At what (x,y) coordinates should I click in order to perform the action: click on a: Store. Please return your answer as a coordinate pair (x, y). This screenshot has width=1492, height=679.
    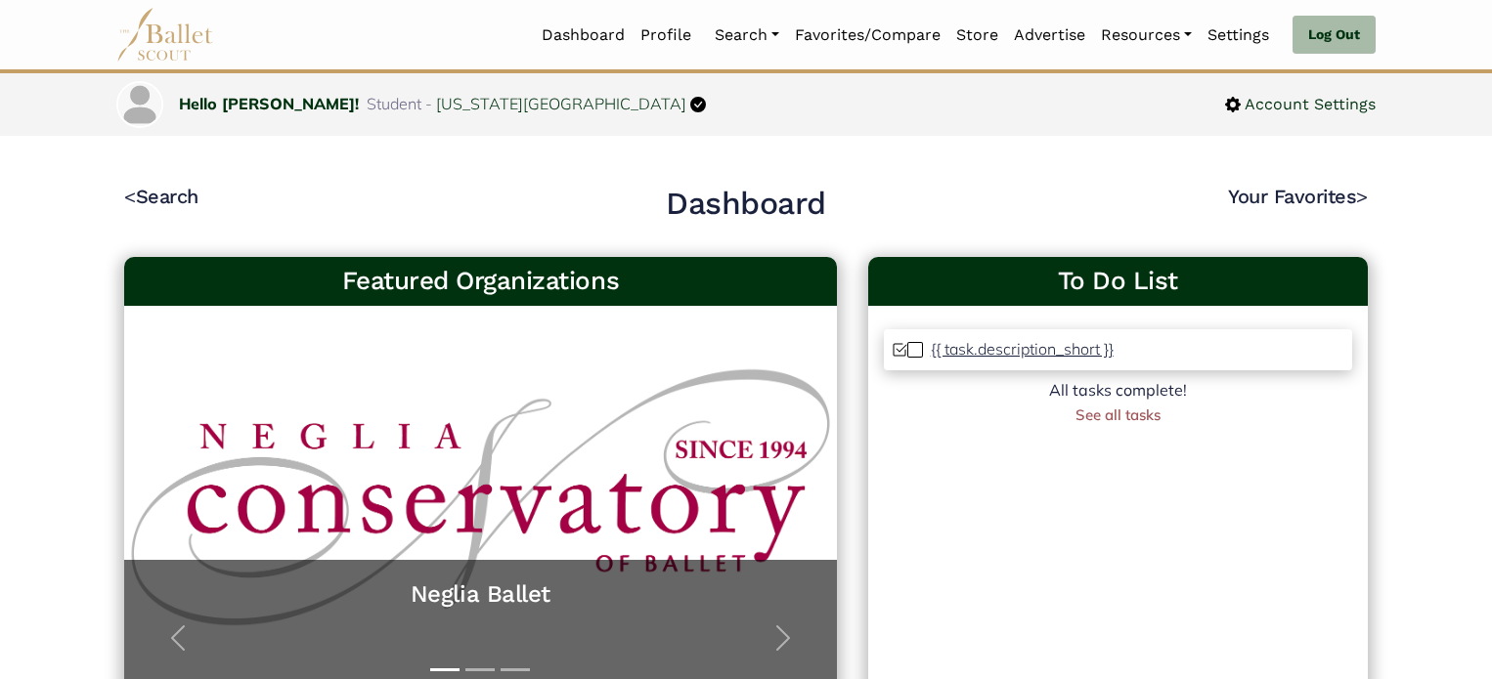
    Looking at the image, I should click on (976, 35).